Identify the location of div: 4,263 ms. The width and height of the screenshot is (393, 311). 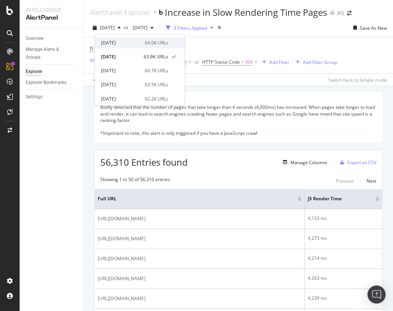
(343, 279).